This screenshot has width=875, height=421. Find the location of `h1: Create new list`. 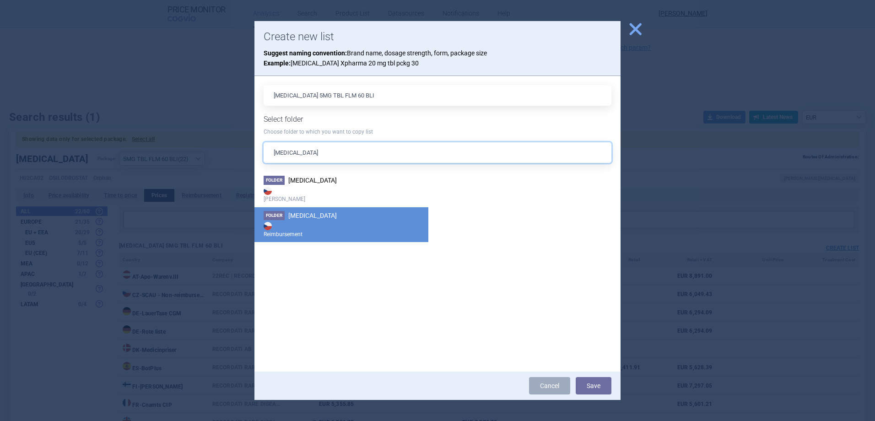

h1: Create new list is located at coordinates (437, 37).